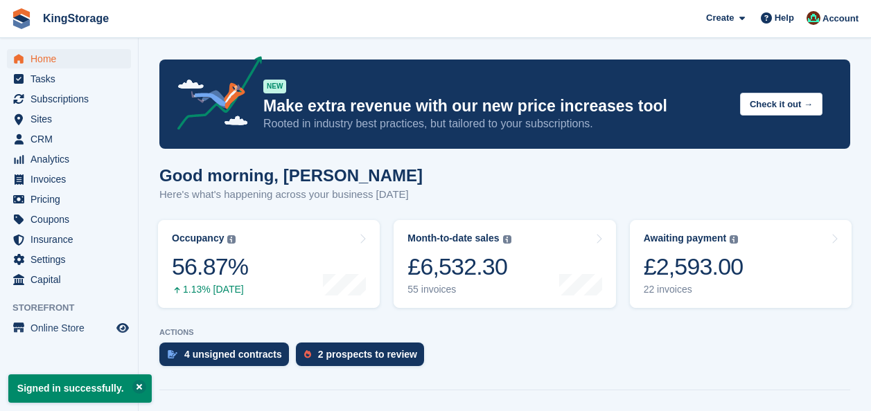 Image resolution: width=871 pixels, height=411 pixels. I want to click on img: contract_signature_icon-13c848040528278c33f63329250d36e43548de30e8caae1d1a13099fd9432cc5.svg, so click(172, 355).